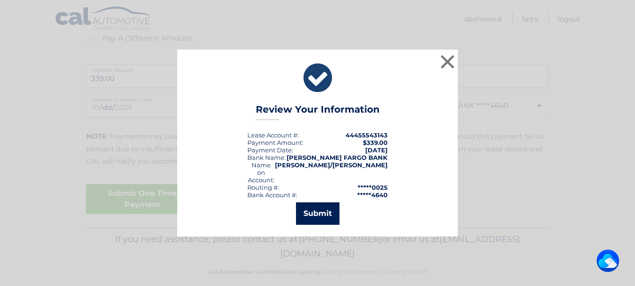 The height and width of the screenshot is (286, 635). I want to click on div: Bank Account #:, so click(272, 195).